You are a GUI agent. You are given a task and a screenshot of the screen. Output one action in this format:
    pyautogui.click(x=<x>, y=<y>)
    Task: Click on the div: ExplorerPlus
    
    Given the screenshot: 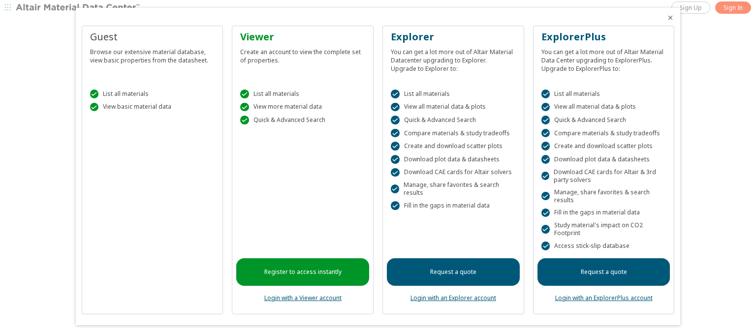 What is the action you would take?
    pyautogui.click(x=604, y=37)
    